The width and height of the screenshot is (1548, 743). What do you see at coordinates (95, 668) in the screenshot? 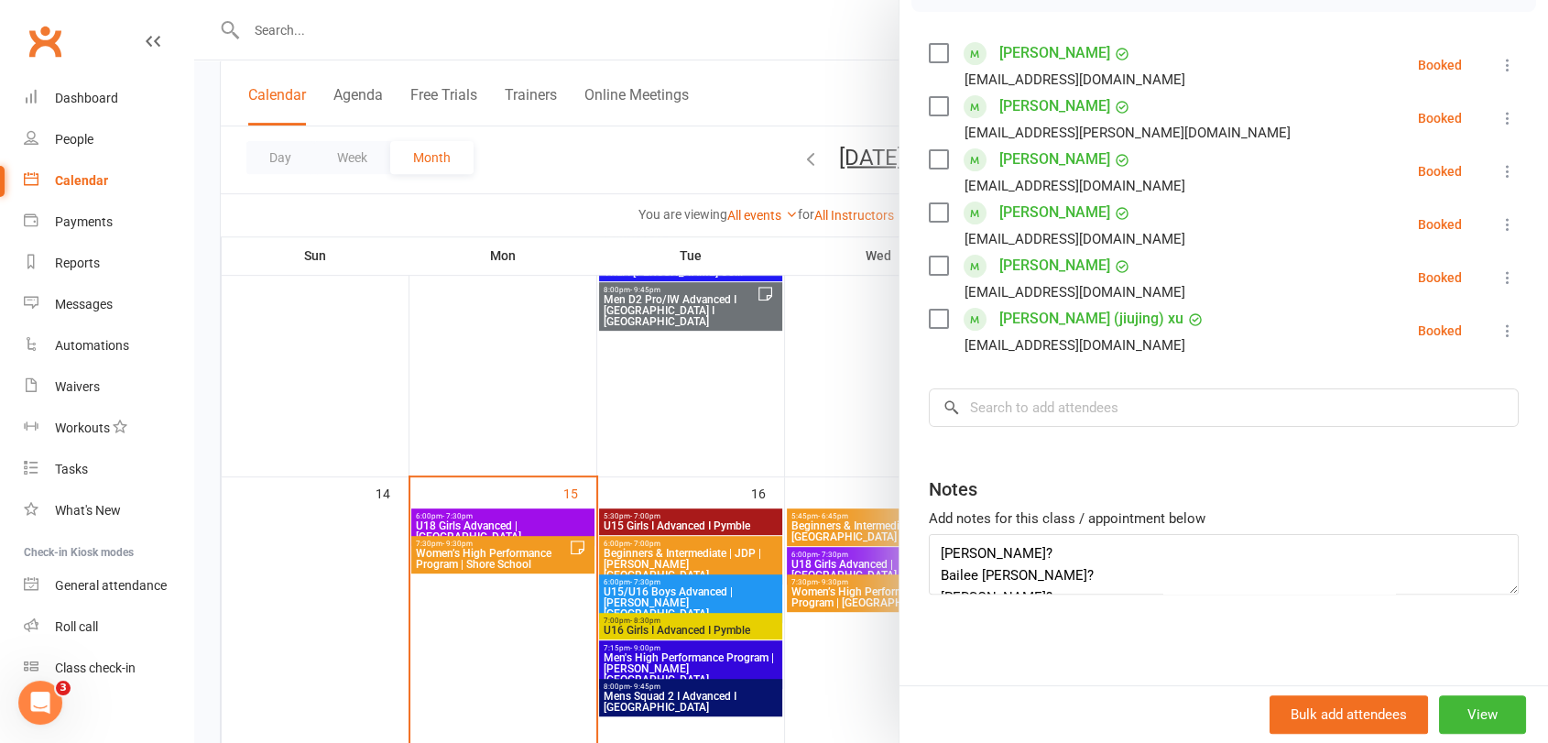
I see `div: Class check-in` at bounding box center [95, 668].